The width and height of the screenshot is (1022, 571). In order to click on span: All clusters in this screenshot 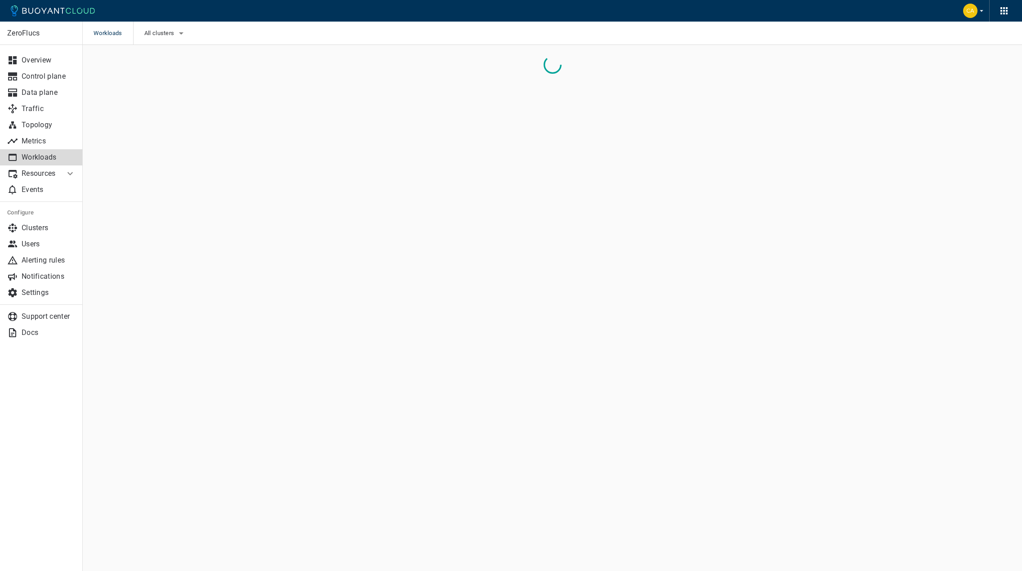, I will do `click(160, 33)`.